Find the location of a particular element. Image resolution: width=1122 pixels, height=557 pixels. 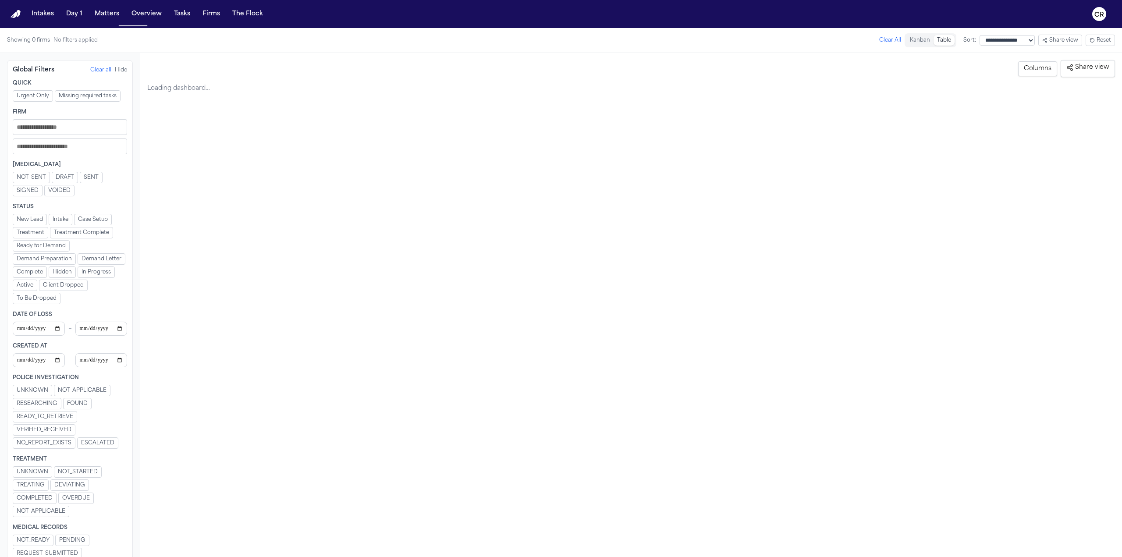

span: COMPLETED is located at coordinates (35, 498).